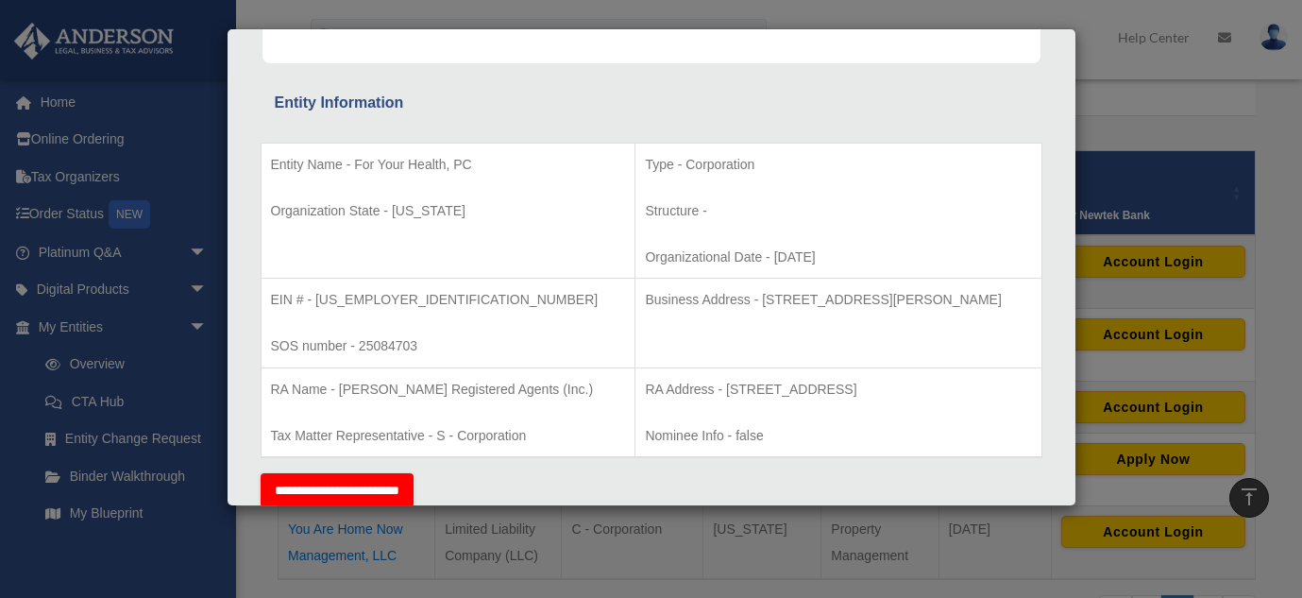 The image size is (1302, 598). What do you see at coordinates (837, 211) in the screenshot?
I see `p: Structure -` at bounding box center [837, 211].